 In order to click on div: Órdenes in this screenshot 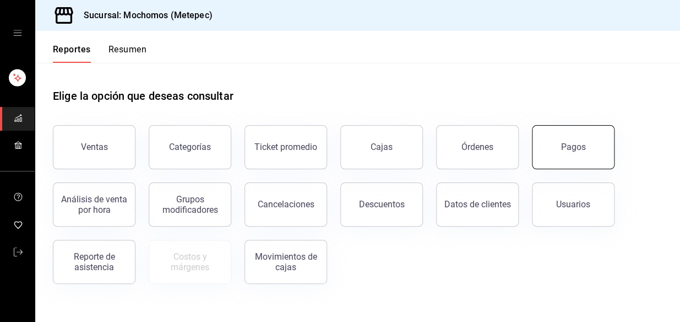, I will do `click(478, 147)`.